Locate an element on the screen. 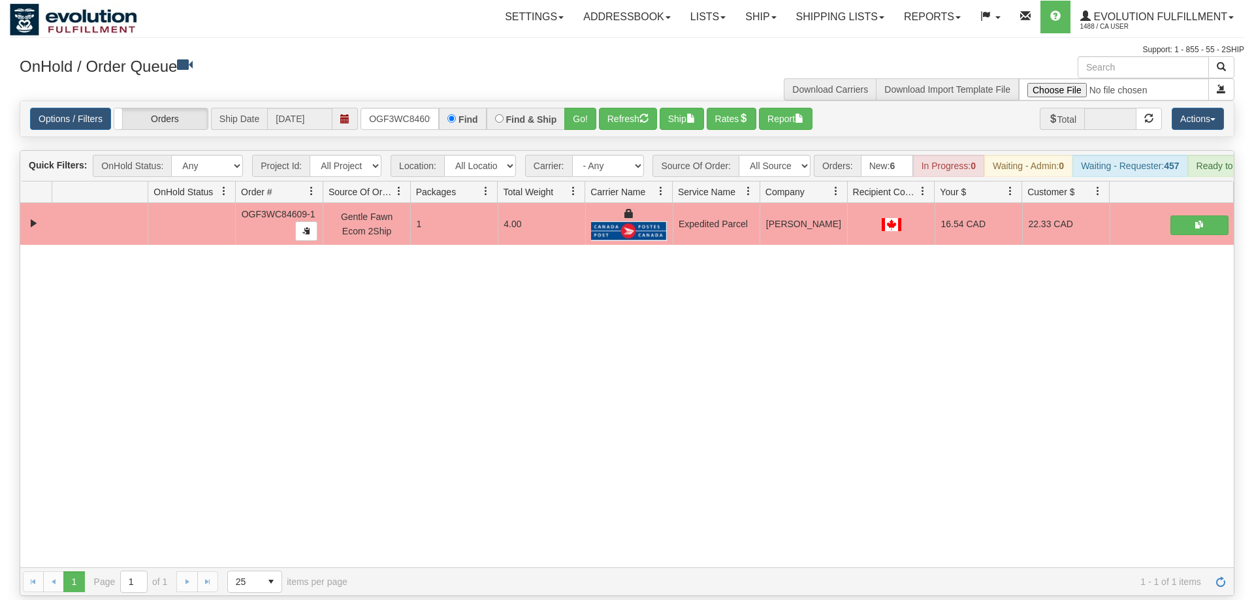 The height and width of the screenshot is (600, 1254). td: 22.33 CAD is located at coordinates (1066, 224).